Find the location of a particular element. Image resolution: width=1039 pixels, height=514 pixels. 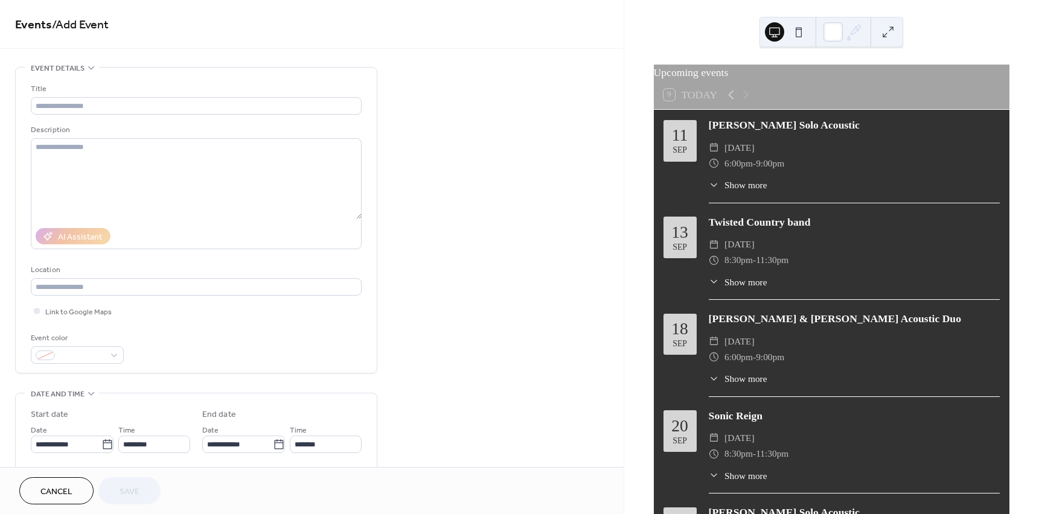

span: Cancel is located at coordinates (56, 492).